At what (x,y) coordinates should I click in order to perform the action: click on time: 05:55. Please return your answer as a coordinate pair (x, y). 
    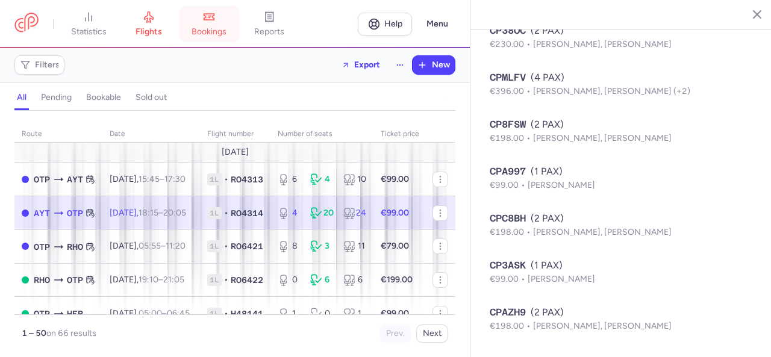
    Looking at the image, I should click on (149, 246).